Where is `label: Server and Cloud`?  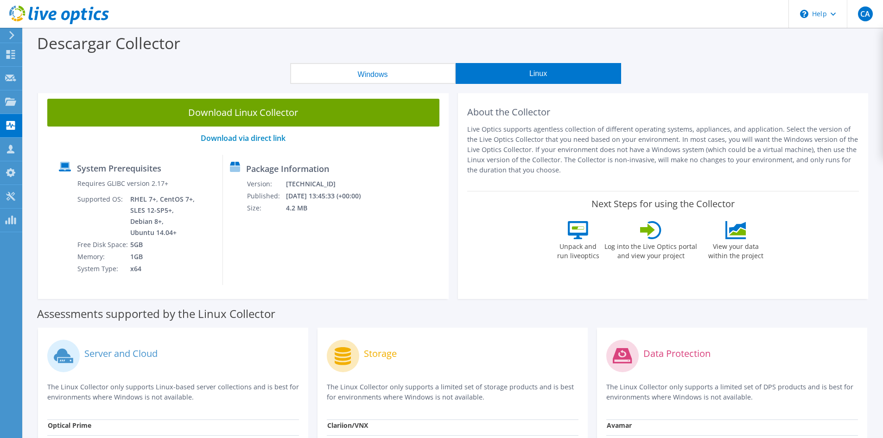
label: Server and Cloud is located at coordinates (121, 354).